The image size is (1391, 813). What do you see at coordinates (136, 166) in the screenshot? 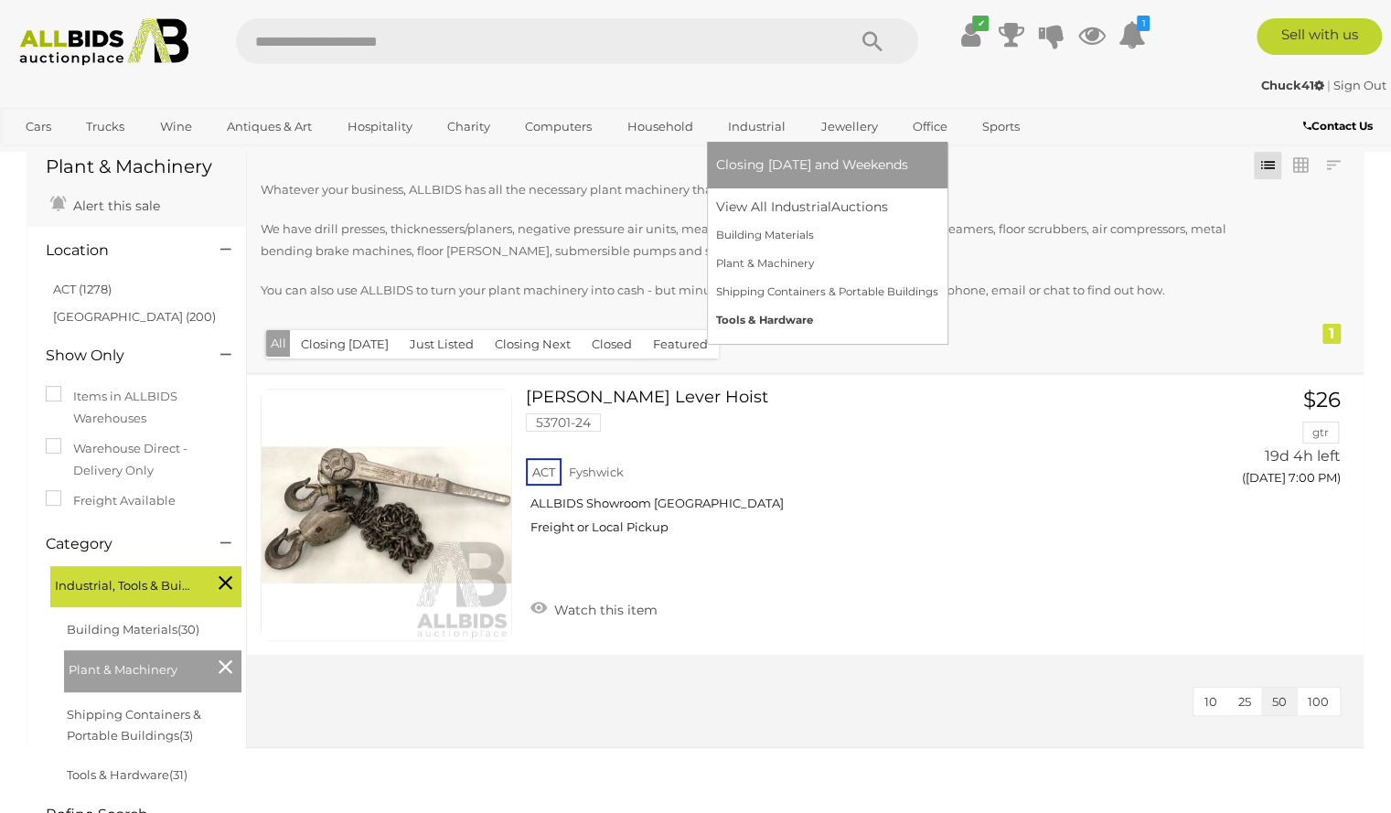
I see `h1: Plant & Machinery` at bounding box center [136, 166].